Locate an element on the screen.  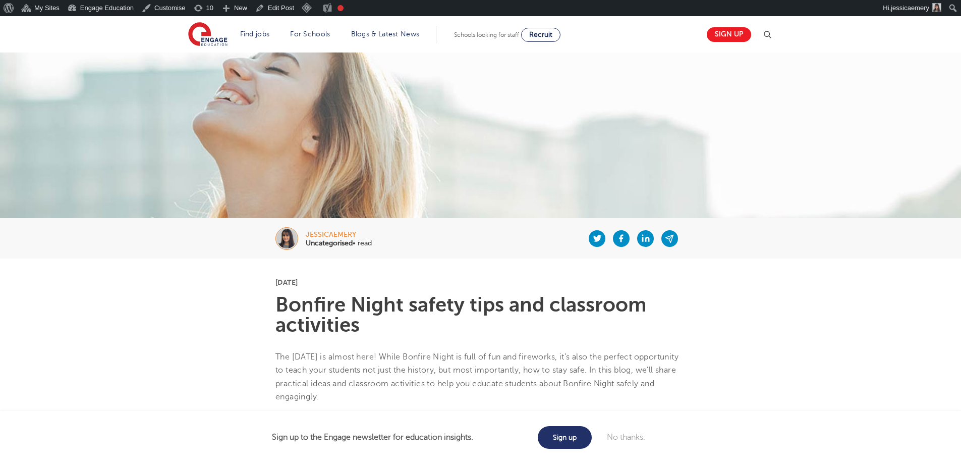
strong: Sign up to the Engage newsletter for education insights. is located at coordinates (372, 437).